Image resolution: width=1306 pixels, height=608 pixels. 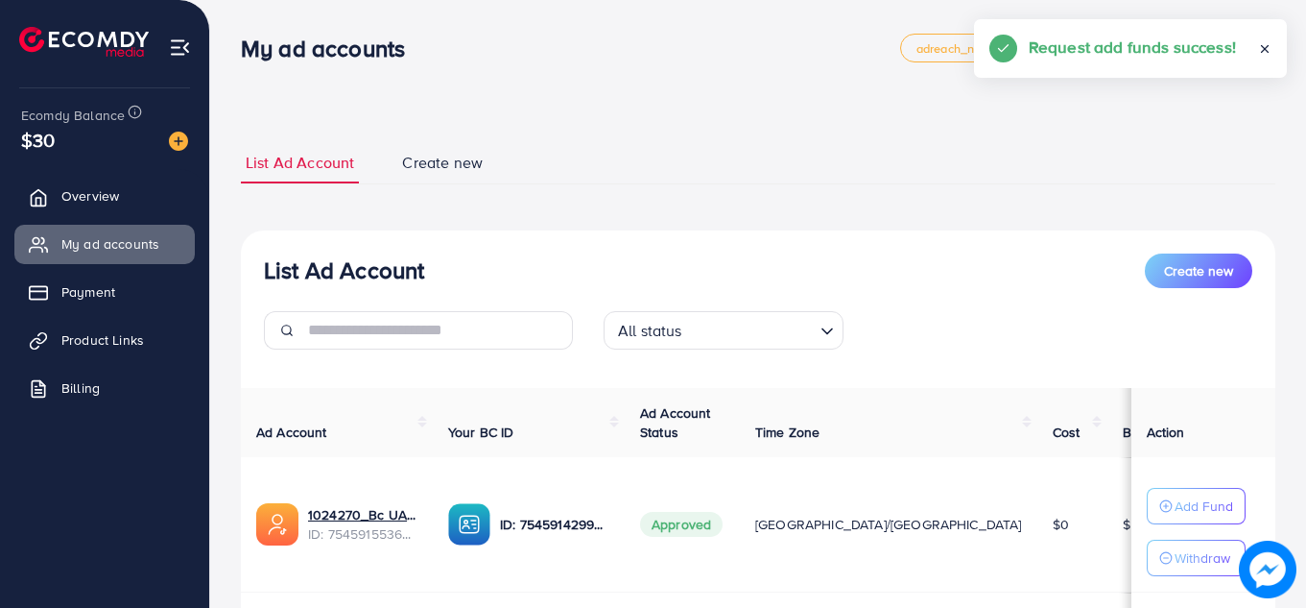 I want to click on h3: List Ad Account, so click(x=344, y=270).